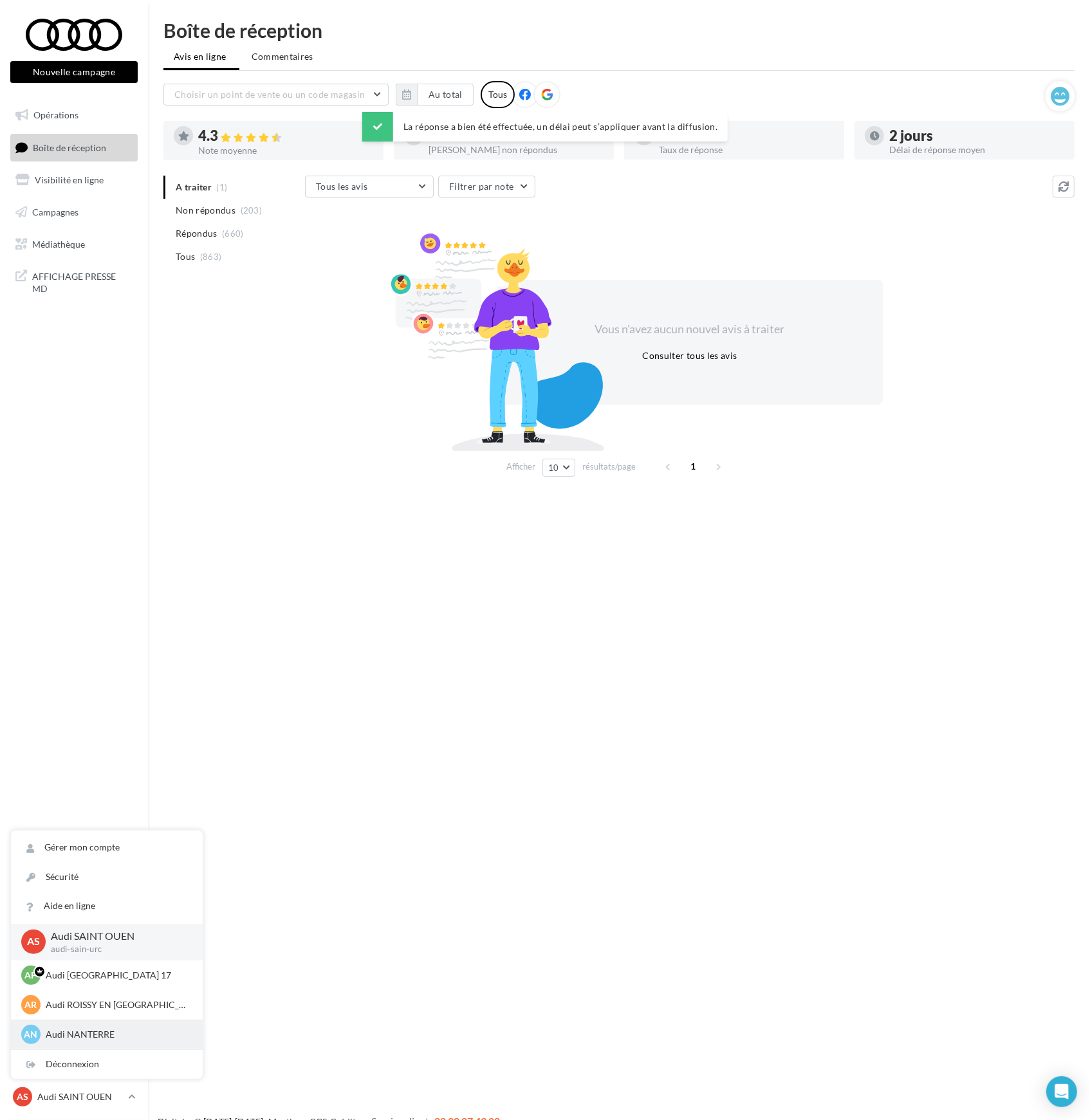 This screenshot has height=1120, width=1090. I want to click on div: Tous, so click(498, 95).